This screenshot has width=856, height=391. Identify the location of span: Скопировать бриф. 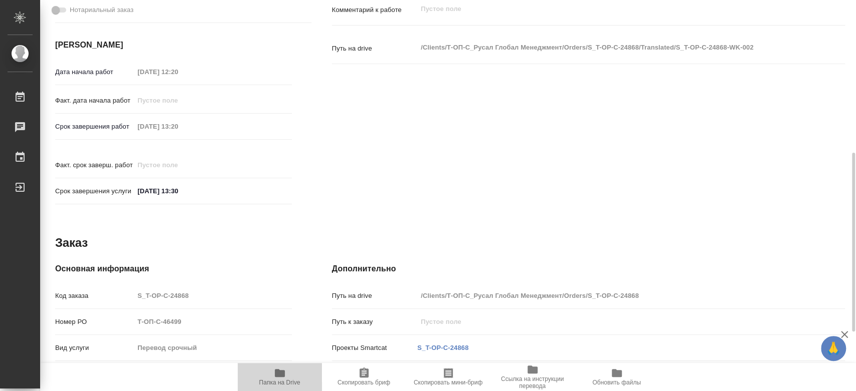
(363, 383).